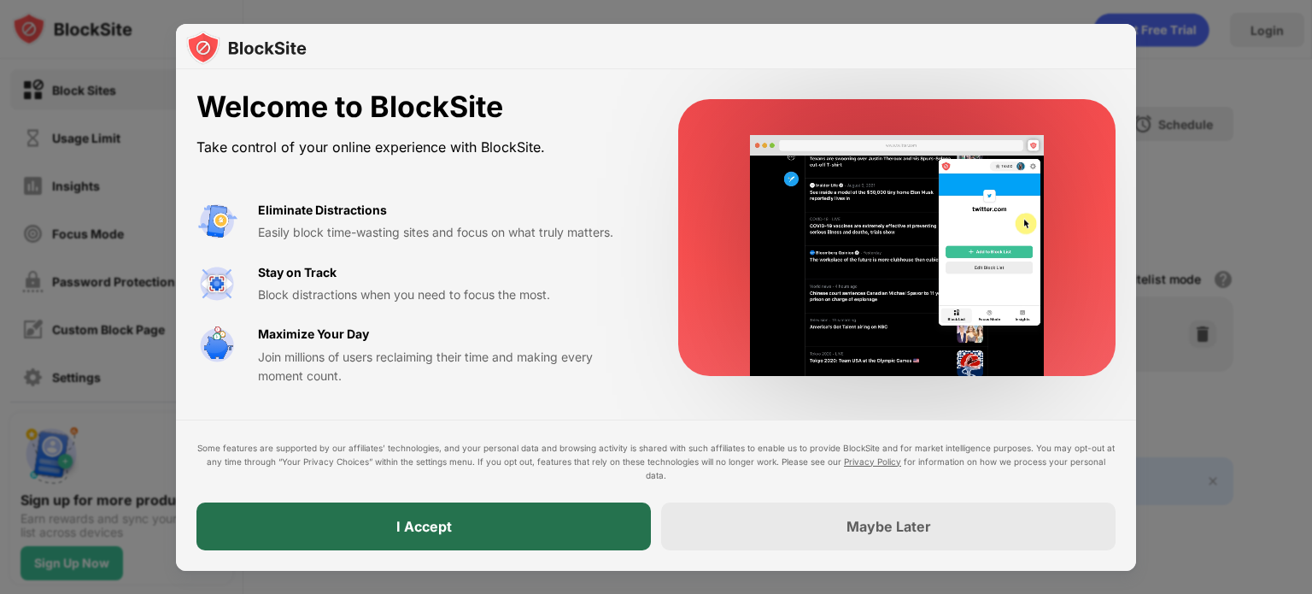 This screenshot has width=1312, height=594. What do you see at coordinates (417, 107) in the screenshot?
I see `div: Welcome to BlockSite` at bounding box center [417, 107].